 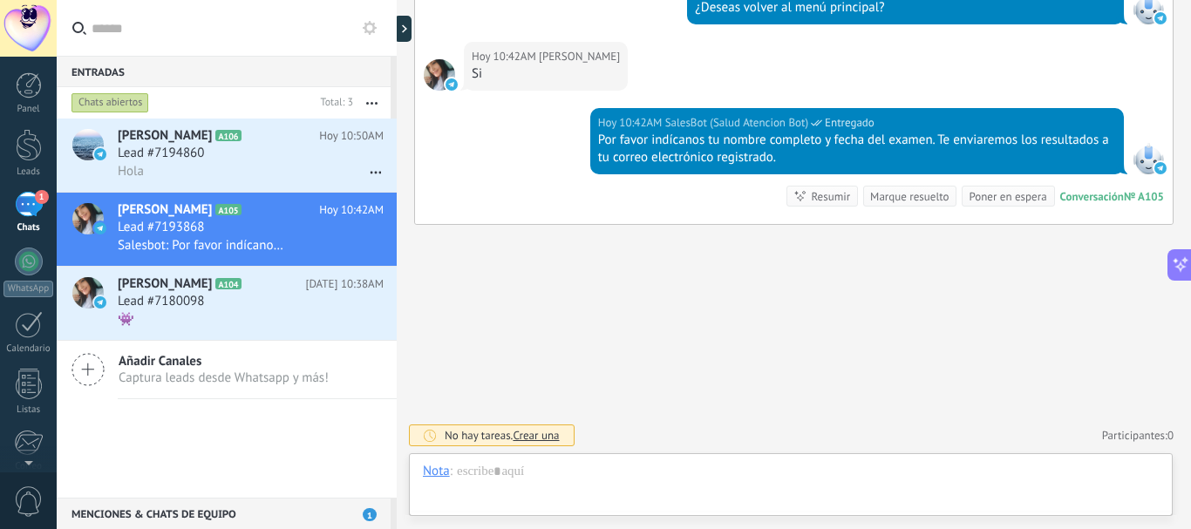 I want to click on div: Menciones & Chats de equipo, so click(x=223, y=513).